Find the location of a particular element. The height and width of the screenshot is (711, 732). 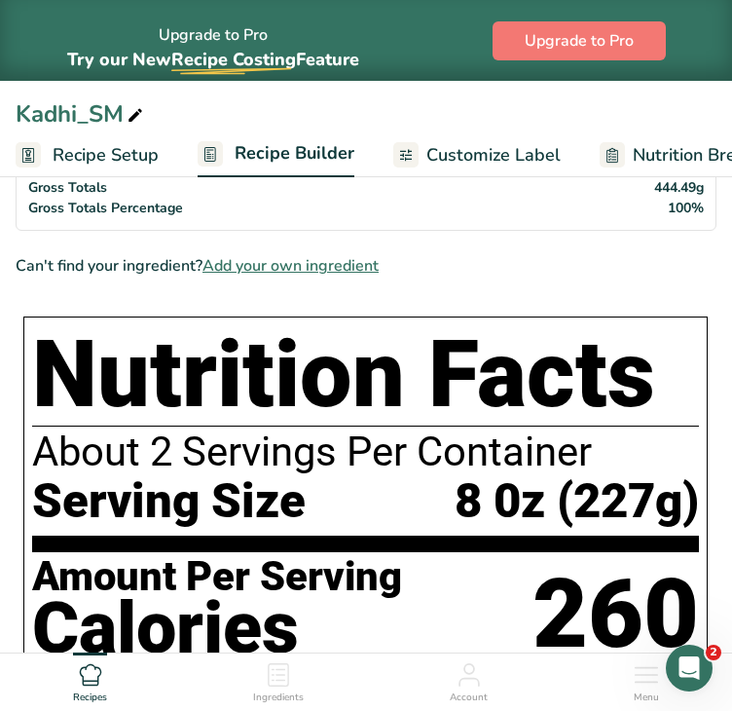

div: Calories is located at coordinates (217, 628).